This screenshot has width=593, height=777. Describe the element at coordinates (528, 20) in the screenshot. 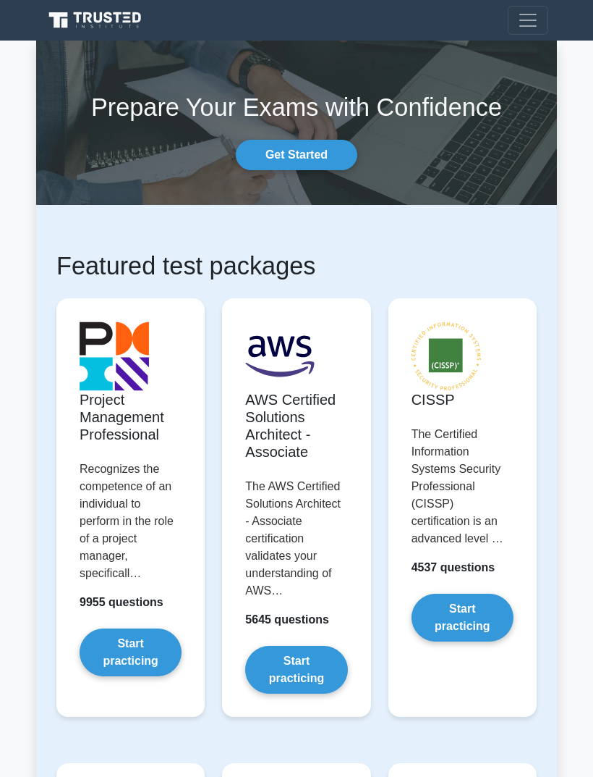

I see `button: Toggle navigation` at that location.